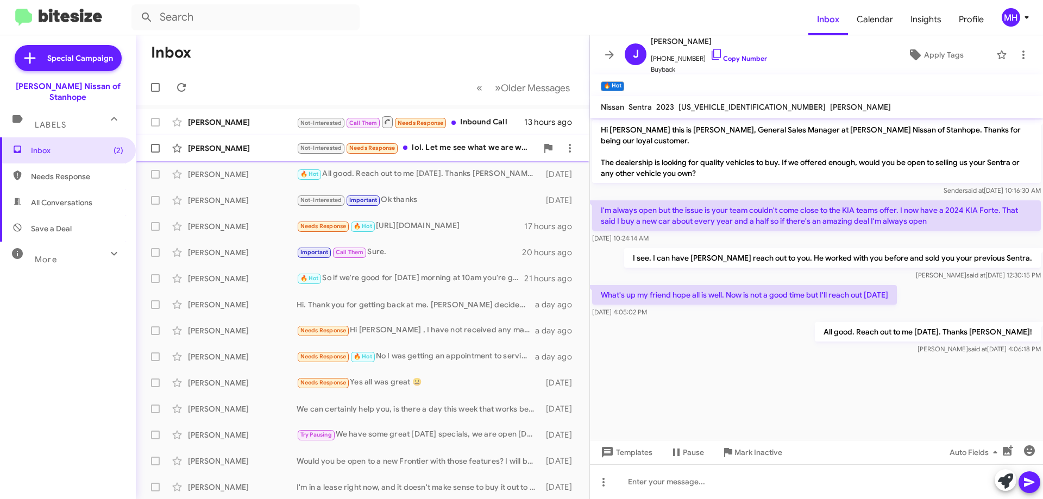 The height and width of the screenshot is (499, 1043). What do you see at coordinates (612, 86) in the screenshot?
I see `small: 🔥 Hot` at bounding box center [612, 86].